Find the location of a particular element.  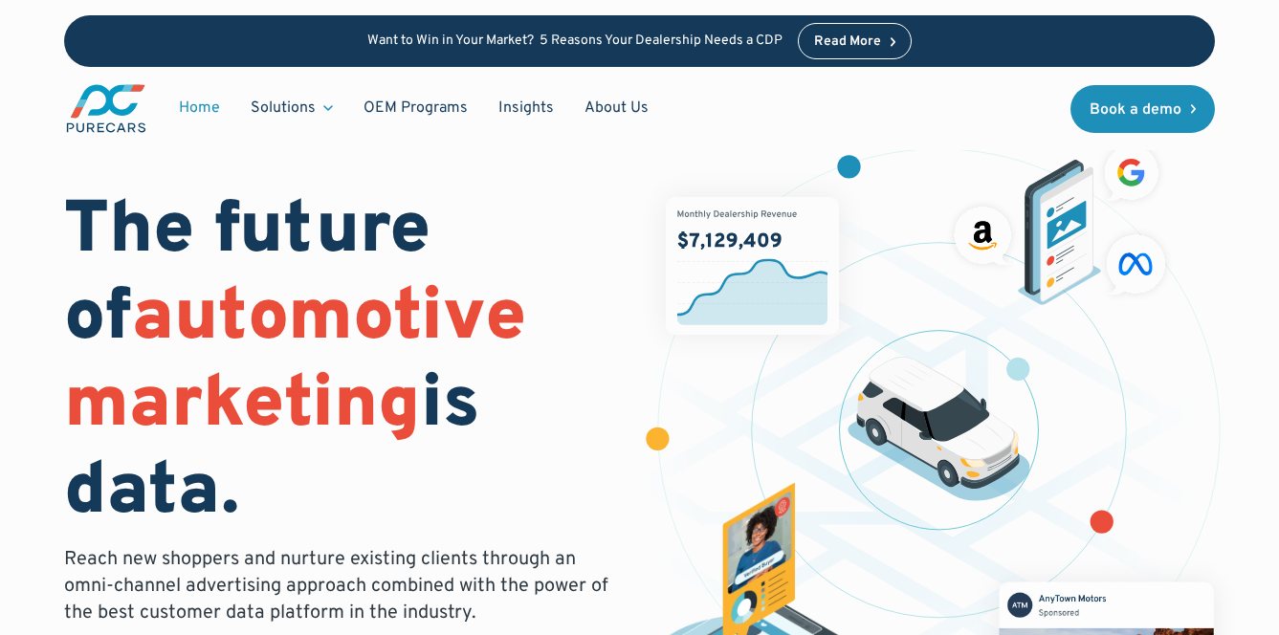

a: Read More is located at coordinates (855, 41).